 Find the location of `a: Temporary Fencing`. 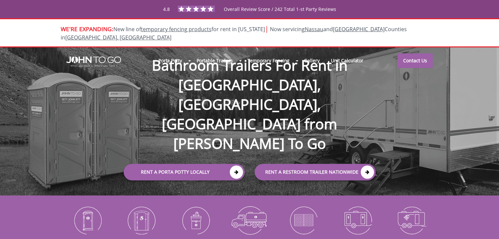

a: Temporary Fencing is located at coordinates (268, 60).